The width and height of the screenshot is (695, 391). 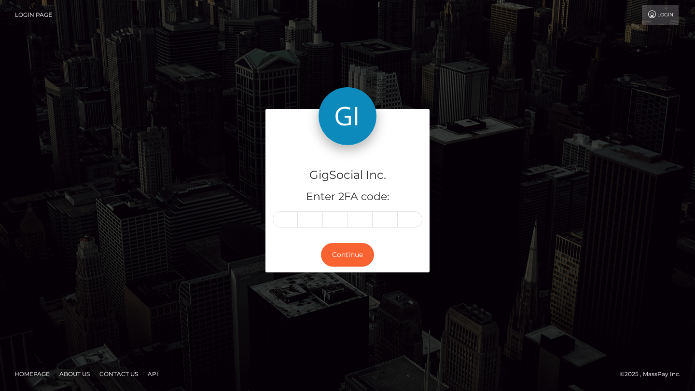 What do you see at coordinates (347, 255) in the screenshot?
I see `button: Continue` at bounding box center [347, 255].